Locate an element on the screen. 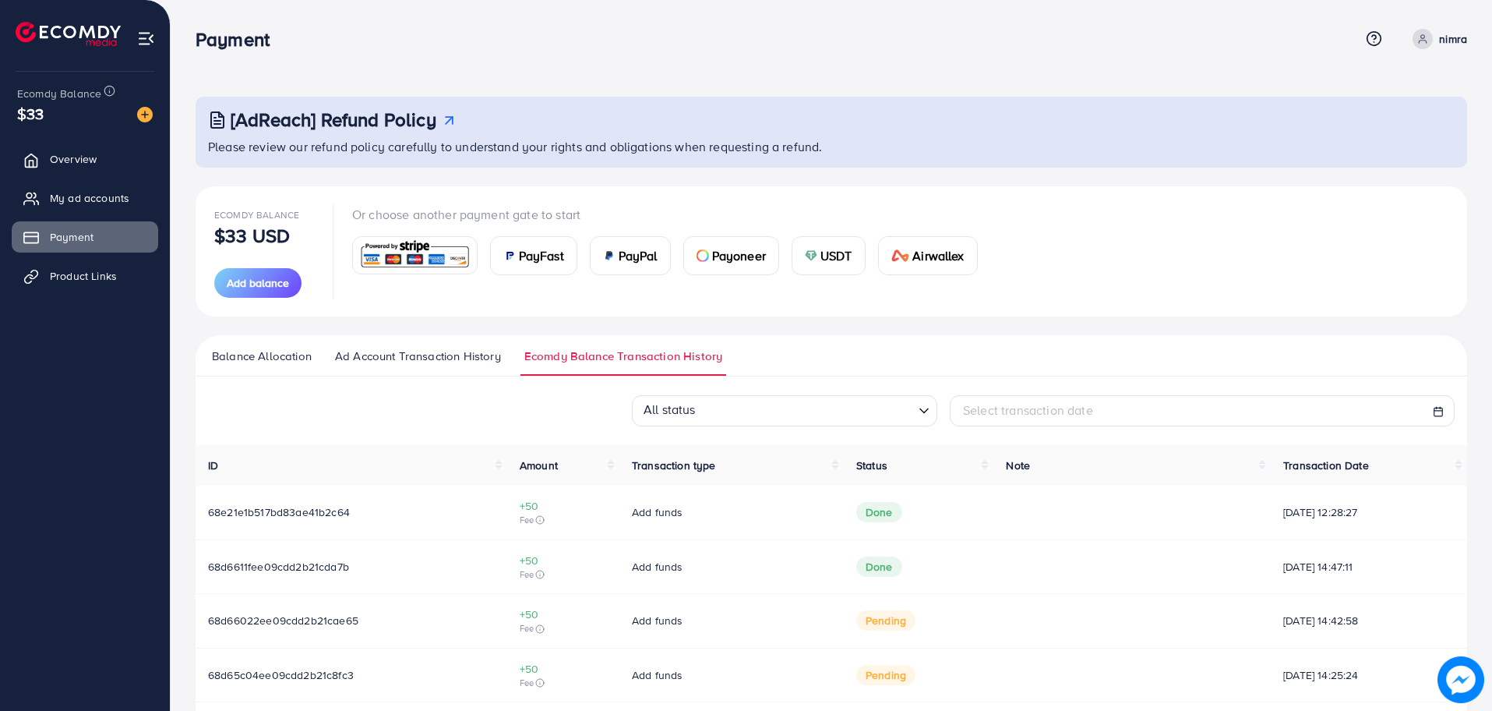 This screenshot has height=711, width=1492. img: menu is located at coordinates (146, 38).